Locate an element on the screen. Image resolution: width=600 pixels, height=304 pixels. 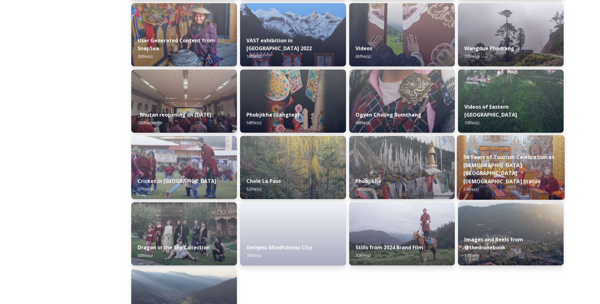
img: 2022-10-01%252016.15.46.jpg is located at coordinates (511, 35).